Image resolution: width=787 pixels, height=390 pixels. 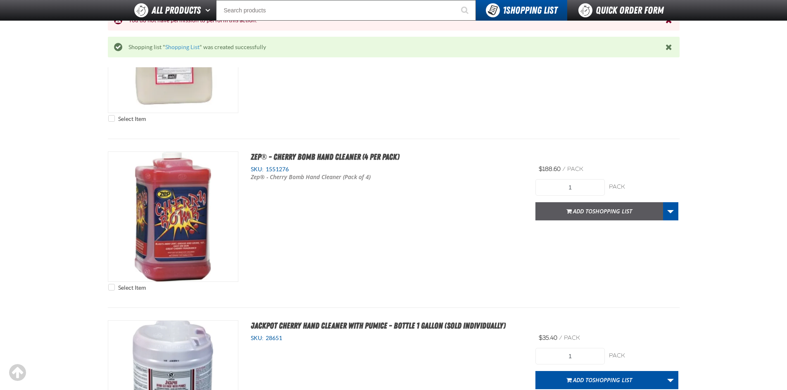 I want to click on span: $35.40, so click(x=548, y=338).